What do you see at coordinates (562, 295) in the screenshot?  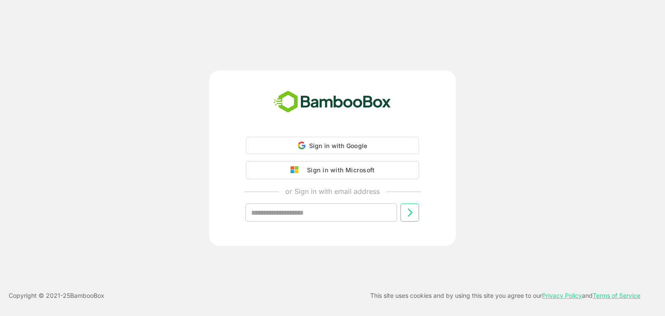 I see `a: Privacy Policy` at bounding box center [562, 295].